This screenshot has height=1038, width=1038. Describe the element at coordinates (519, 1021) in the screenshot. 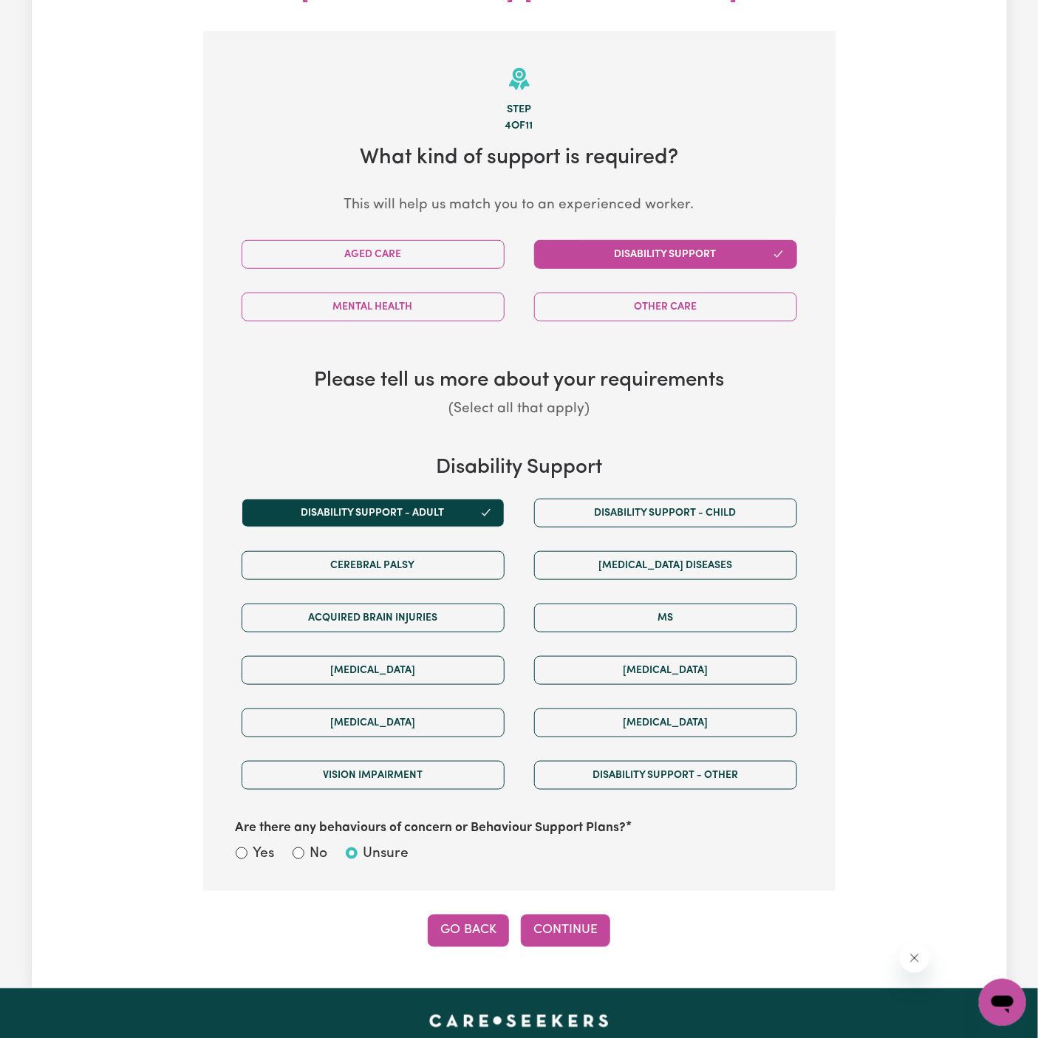

I see `a: Careseekers home page` at that location.